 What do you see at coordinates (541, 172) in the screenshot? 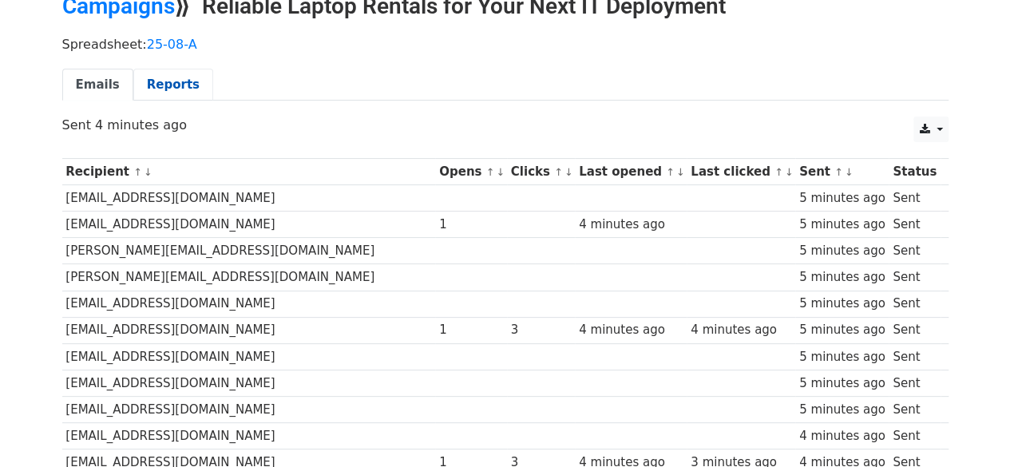
I see `th: Clicks` at bounding box center [541, 172].